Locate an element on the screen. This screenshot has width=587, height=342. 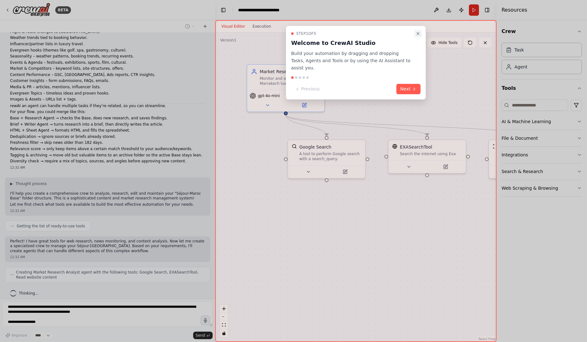
button: Close walkthrough is located at coordinates (418, 34).